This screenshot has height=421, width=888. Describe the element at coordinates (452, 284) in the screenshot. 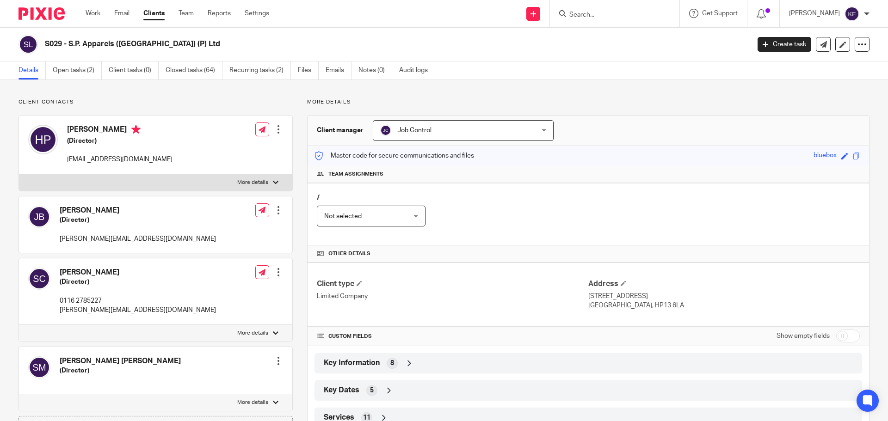

I see `h4: Client type` at that location.